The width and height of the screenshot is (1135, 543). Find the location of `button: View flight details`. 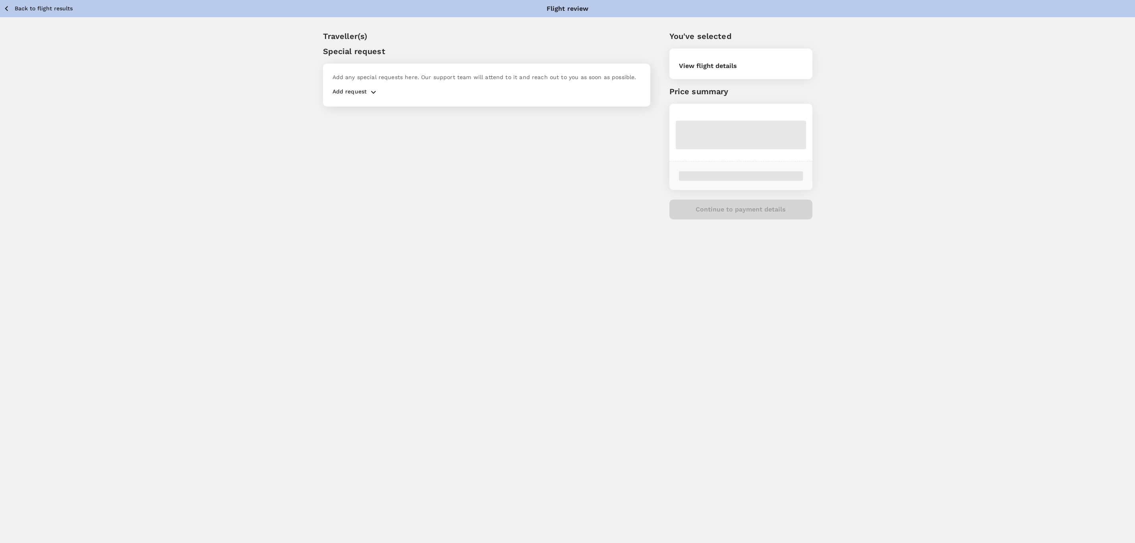

button: View flight details is located at coordinates (708, 66).